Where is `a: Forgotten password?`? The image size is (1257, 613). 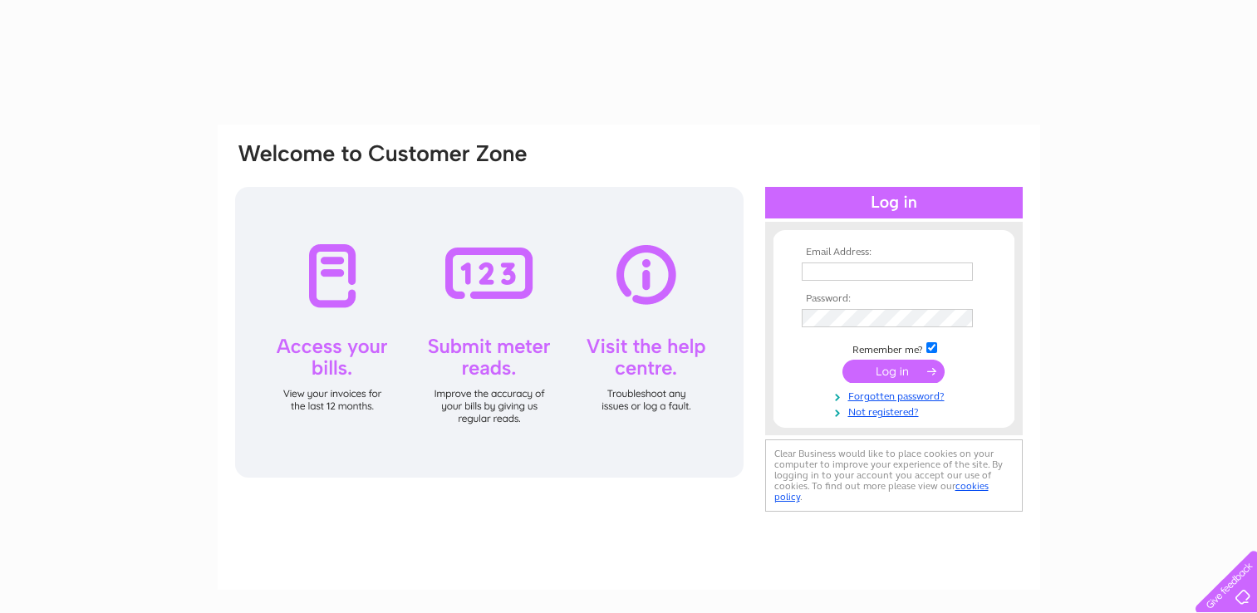 a: Forgotten password? is located at coordinates (896, 395).